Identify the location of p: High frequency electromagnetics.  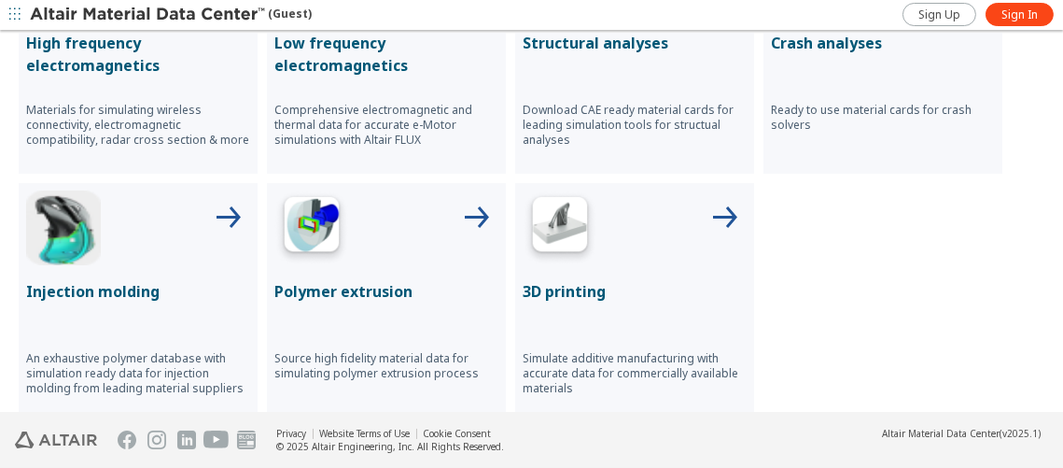
(138, 54).